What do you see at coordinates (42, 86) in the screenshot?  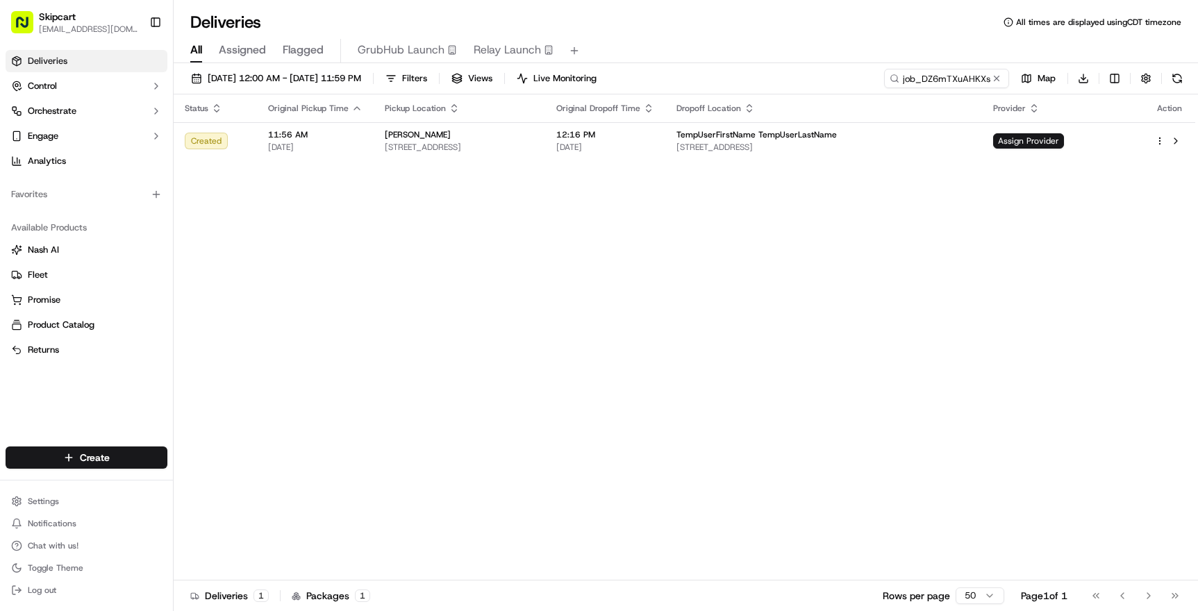 I see `span: Control` at bounding box center [42, 86].